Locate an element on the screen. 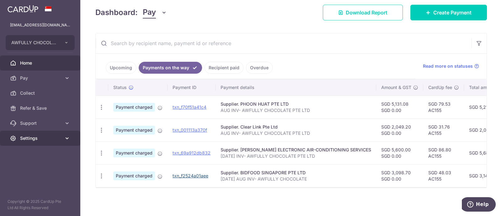 The image size is (502, 216). a: Recipient paid is located at coordinates (224, 68).